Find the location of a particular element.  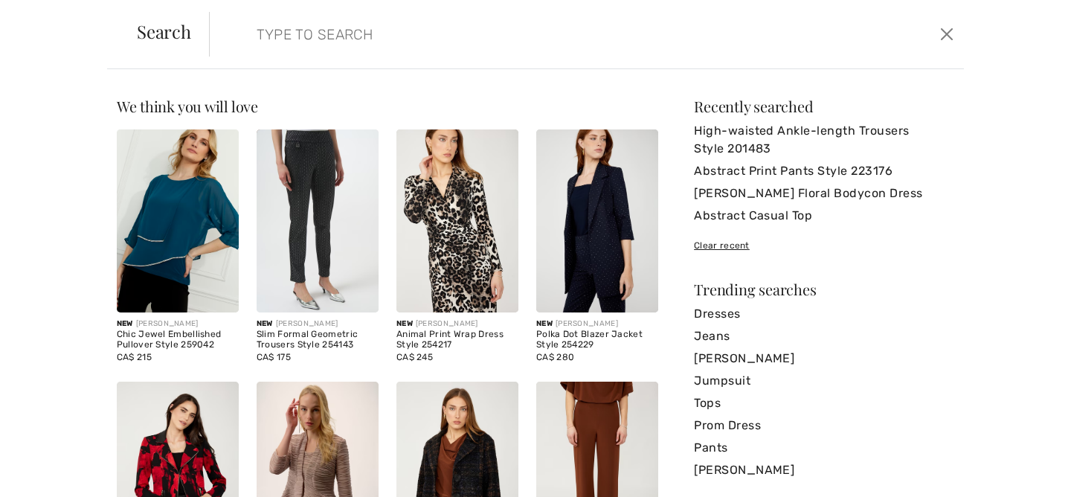

a: Abstract Casual Top is located at coordinates (824, 216).